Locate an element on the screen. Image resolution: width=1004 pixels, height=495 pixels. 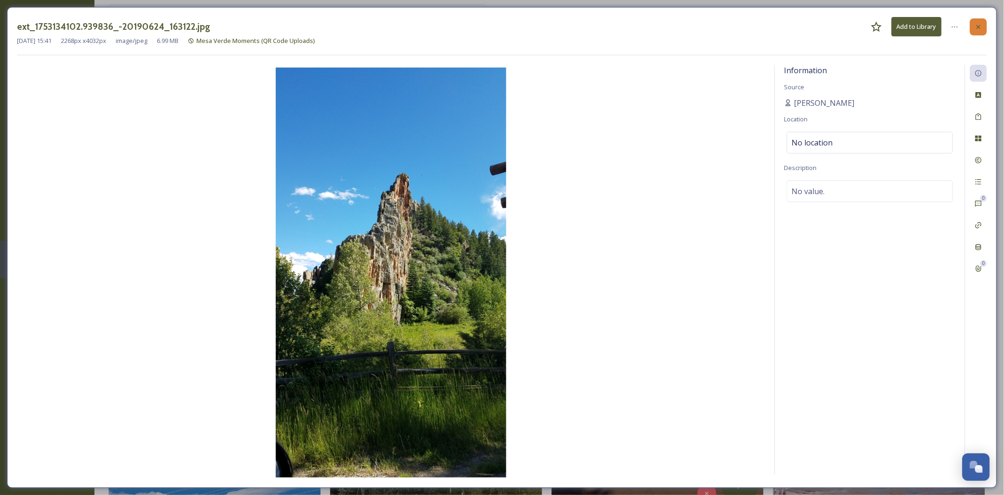
span: Location is located at coordinates (796, 119).